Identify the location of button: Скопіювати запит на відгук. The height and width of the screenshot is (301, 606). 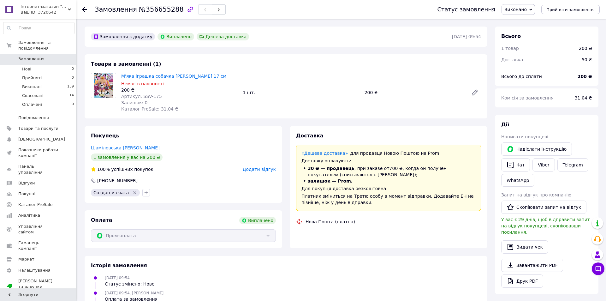
(544, 207).